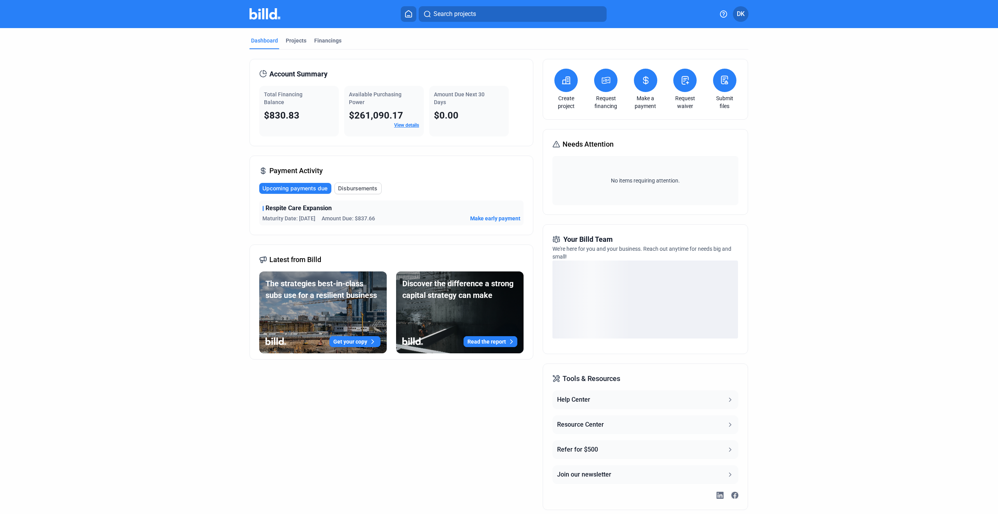 This screenshot has width=998, height=514. Describe the element at coordinates (495, 218) in the screenshot. I see `span: Make early payment` at that location.